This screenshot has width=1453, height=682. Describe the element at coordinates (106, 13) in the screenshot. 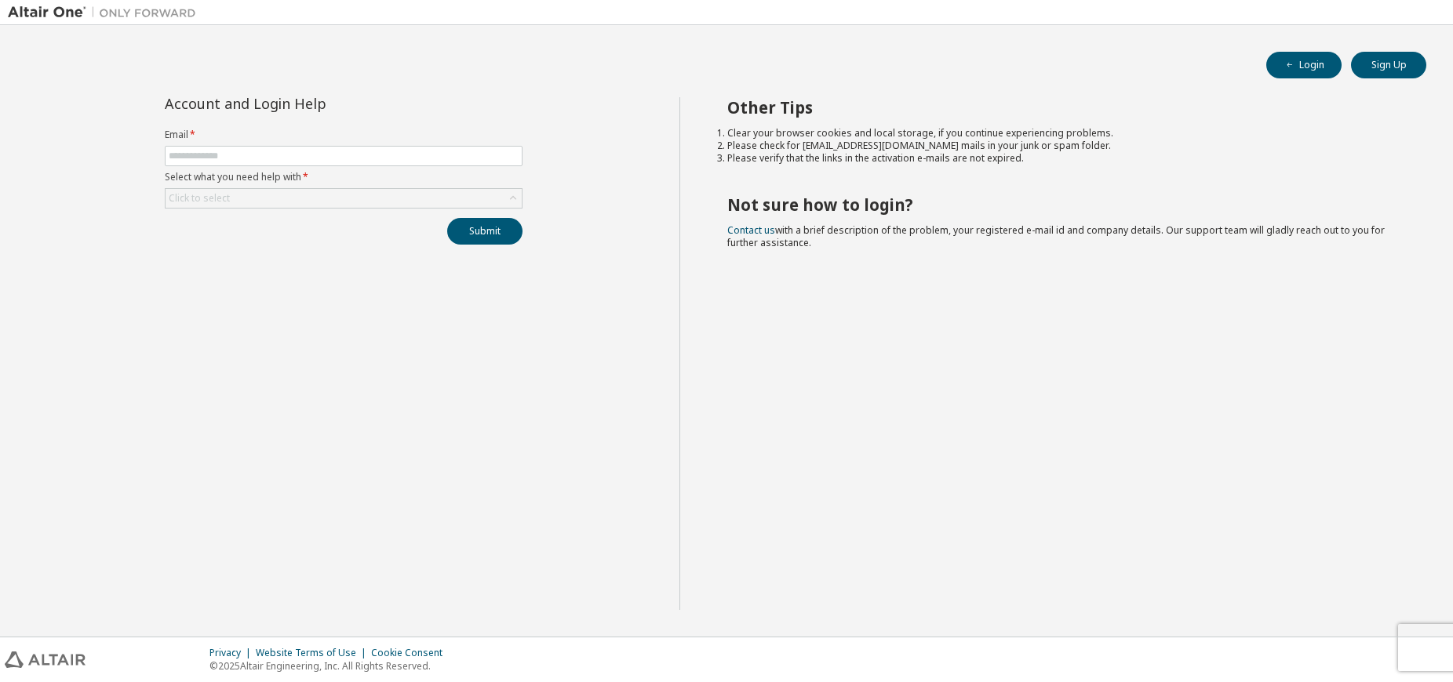

I see `img: Altair One` at that location.